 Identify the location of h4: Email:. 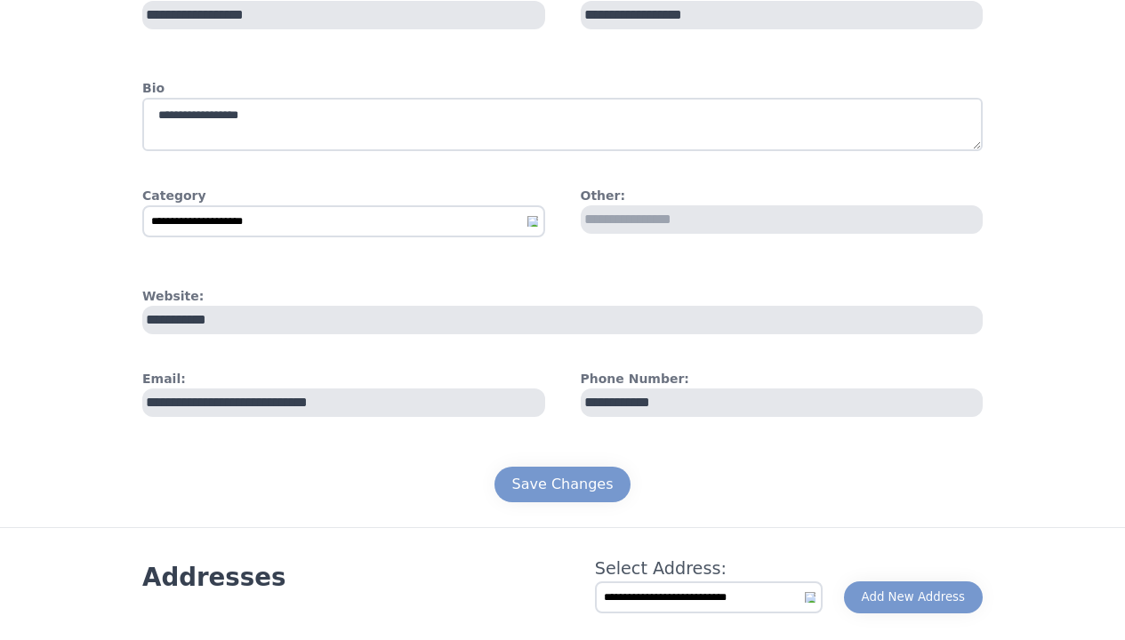
(343, 379).